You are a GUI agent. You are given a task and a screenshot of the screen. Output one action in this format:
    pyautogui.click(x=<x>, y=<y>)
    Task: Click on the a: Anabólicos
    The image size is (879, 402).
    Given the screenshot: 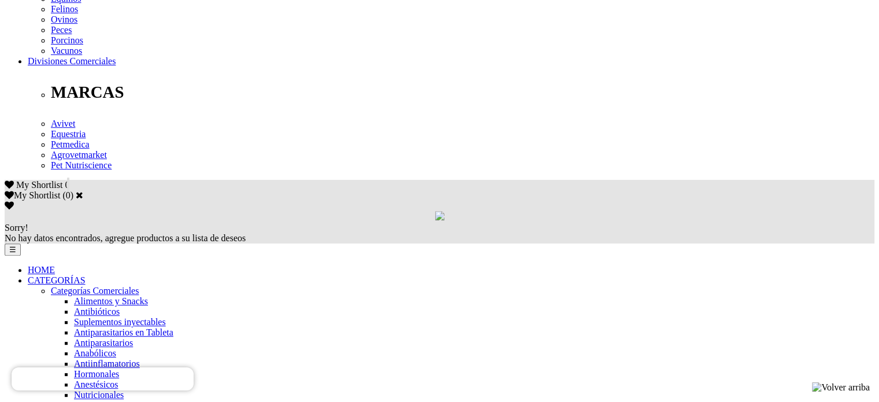 What is the action you would take?
    pyautogui.click(x=95, y=353)
    